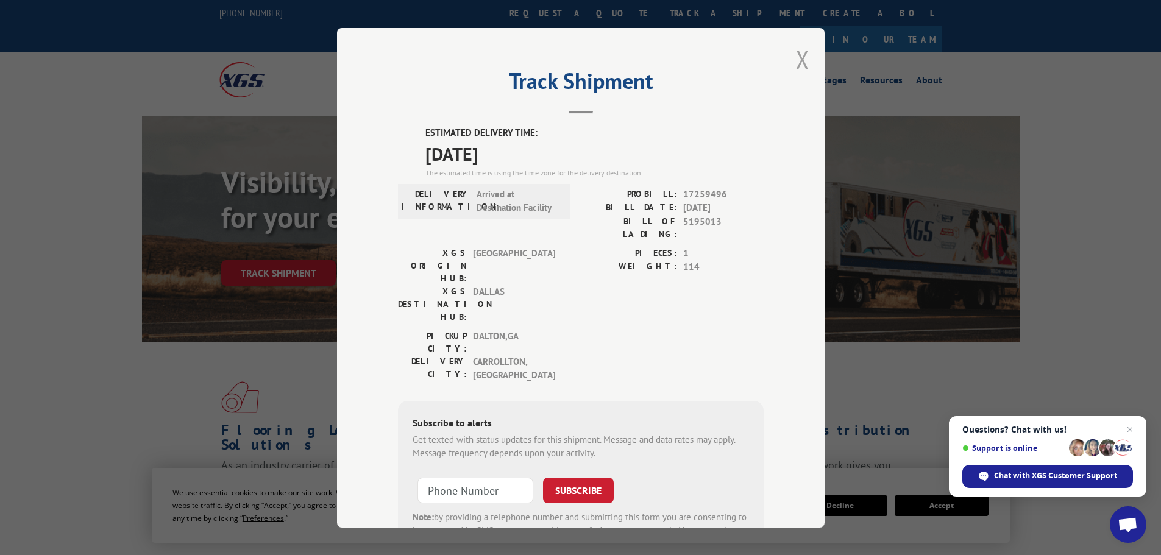 The width and height of the screenshot is (1161, 555). I want to click on div: Chat with XGS Customer Support, so click(1048, 477).